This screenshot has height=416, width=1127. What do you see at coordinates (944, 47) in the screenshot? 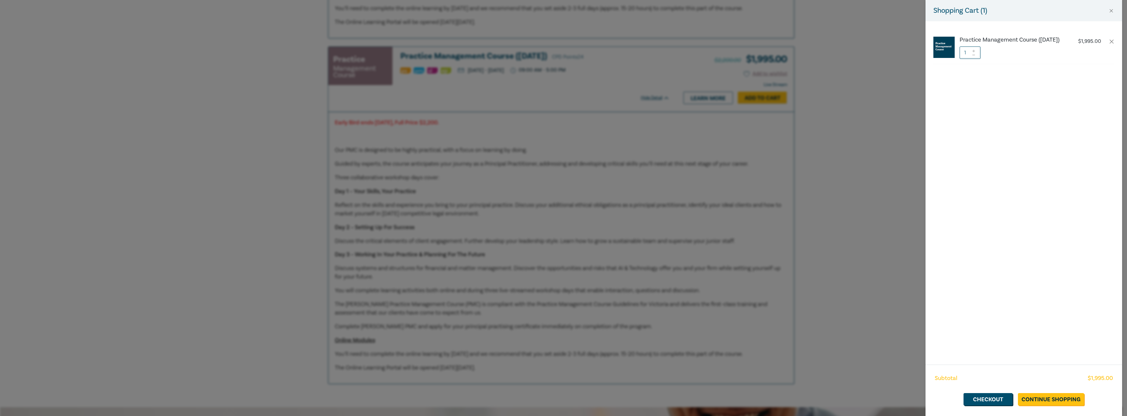
I see `img: Practice%20Management%20Course.jpg` at bounding box center [944, 47].